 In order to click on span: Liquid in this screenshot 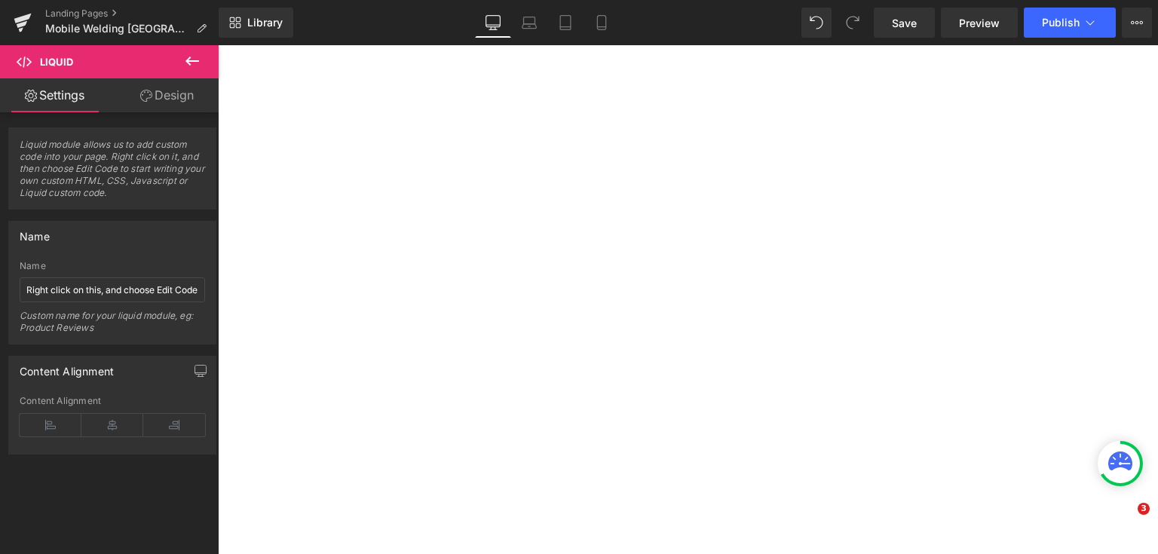, I will do `click(57, 62)`.